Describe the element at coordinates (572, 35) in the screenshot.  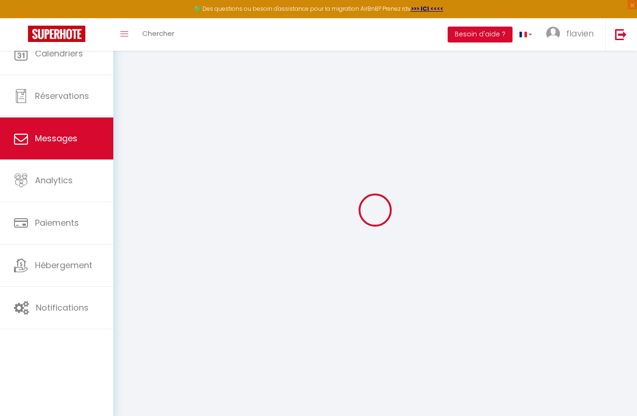
I see `a: ... flavien` at that location.